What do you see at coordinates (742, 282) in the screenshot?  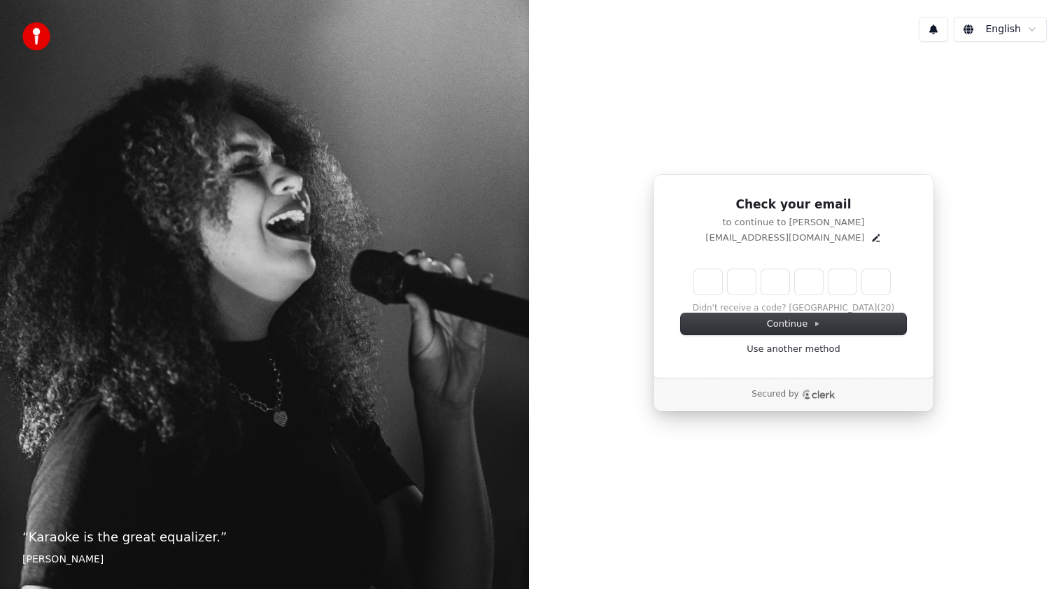 I see `input: Digit 2` at bounding box center [742, 282].